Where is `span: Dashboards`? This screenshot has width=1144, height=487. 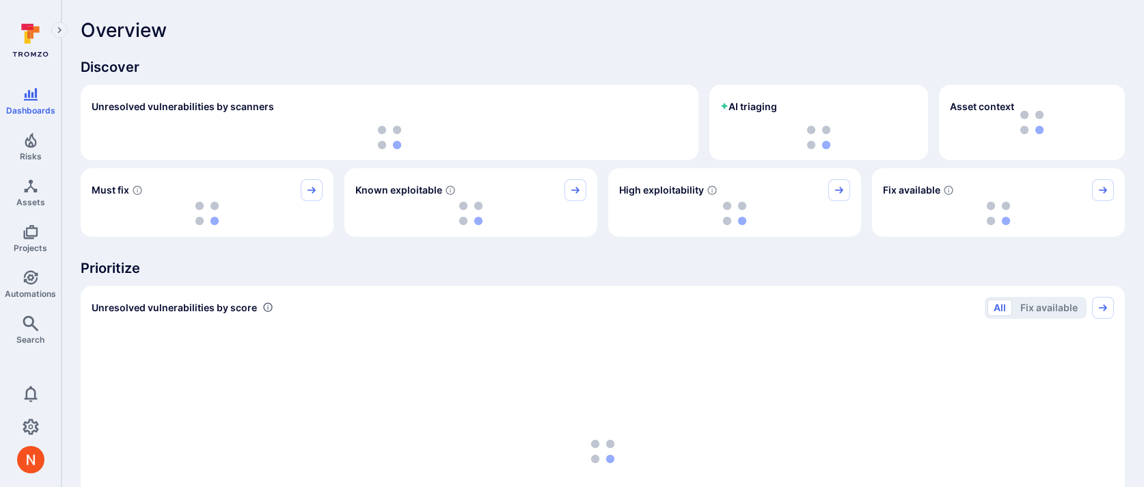
span: Dashboards is located at coordinates (31, 110).